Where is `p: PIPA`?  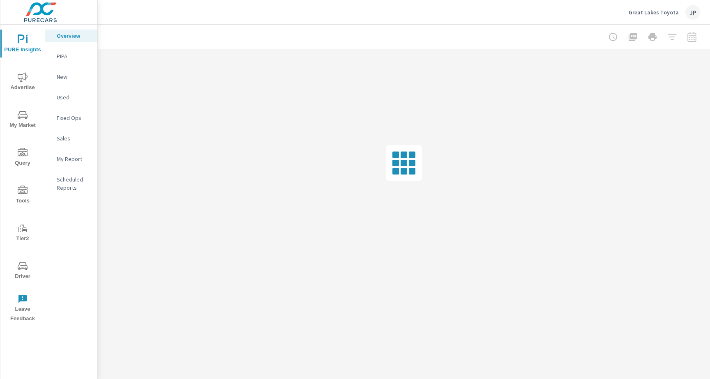 p: PIPA is located at coordinates (74, 56).